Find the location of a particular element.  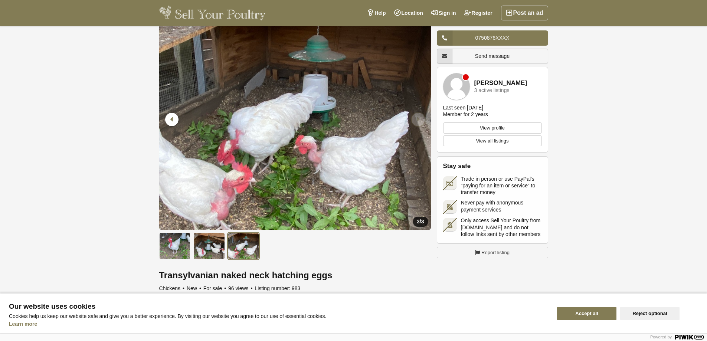

h2: Stay safe is located at coordinates (492, 166).